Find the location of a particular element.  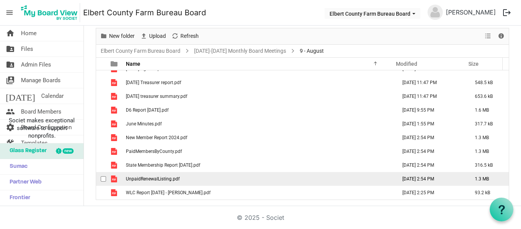

div: Upload is located at coordinates (153, 36).